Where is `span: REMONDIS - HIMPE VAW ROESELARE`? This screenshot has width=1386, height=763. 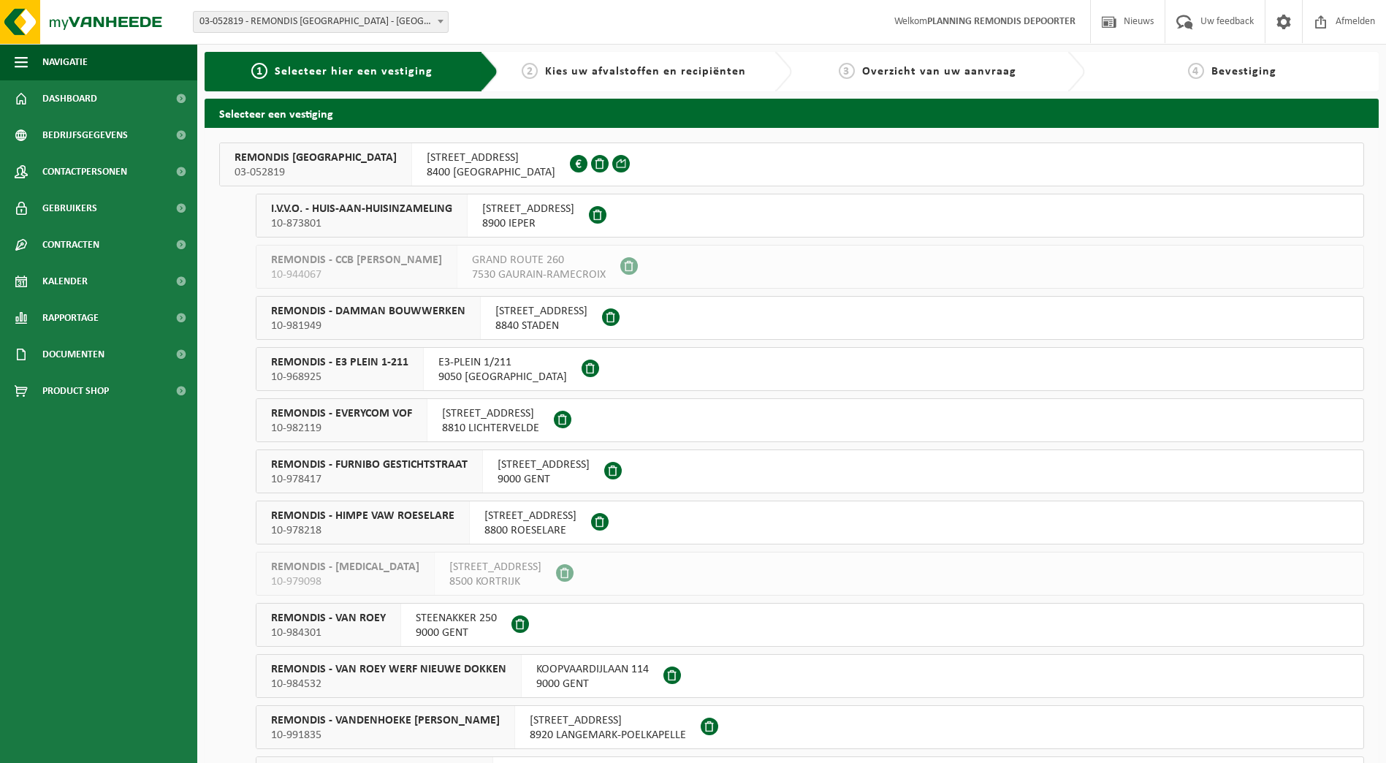
span: REMONDIS - HIMPE VAW ROESELARE is located at coordinates (363, 516).